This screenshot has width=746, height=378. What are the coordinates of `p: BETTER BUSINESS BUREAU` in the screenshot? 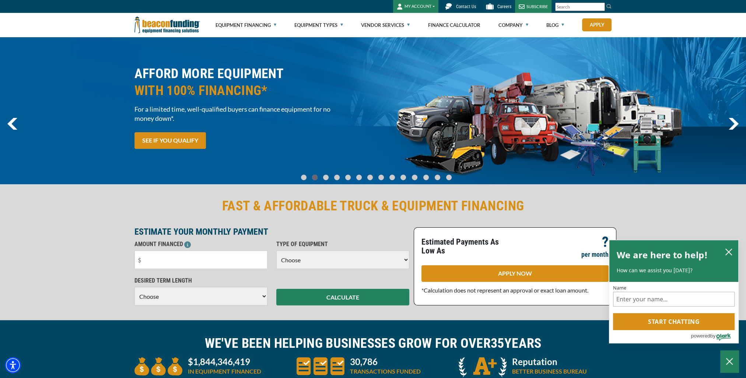 It's located at (549, 371).